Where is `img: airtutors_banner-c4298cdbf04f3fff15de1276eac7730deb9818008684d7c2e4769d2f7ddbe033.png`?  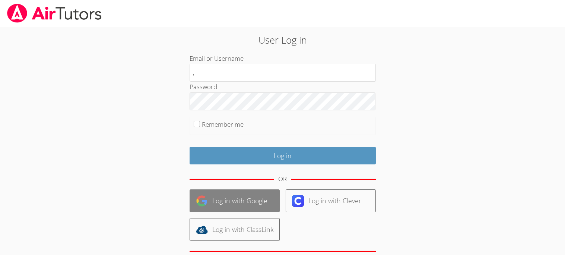 img: airtutors_banner-c4298cdbf04f3fff15de1276eac7730deb9818008684d7c2e4769d2f7ddbe033.png is located at coordinates (54, 13).